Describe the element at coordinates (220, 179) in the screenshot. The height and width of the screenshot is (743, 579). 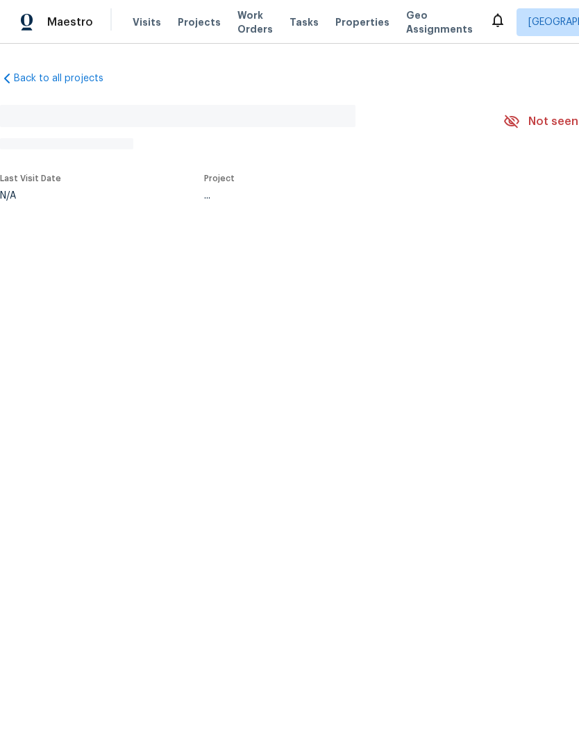
I see `span: Project` at that location.